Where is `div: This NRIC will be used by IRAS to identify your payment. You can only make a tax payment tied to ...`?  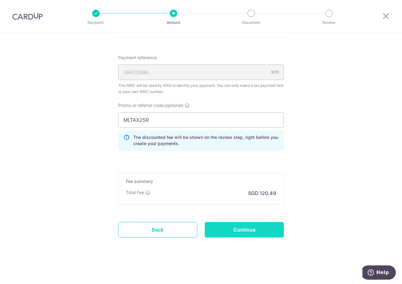 div: This NRIC will be used by IRAS to identify your payment. You can only make a tax payment tied to ... is located at coordinates (201, 89).